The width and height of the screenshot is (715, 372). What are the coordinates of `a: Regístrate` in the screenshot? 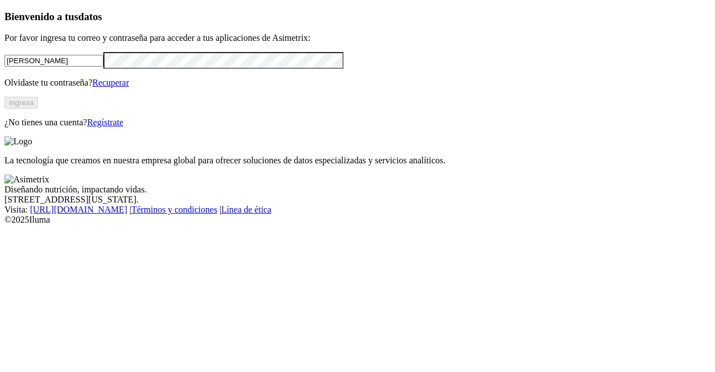 It's located at (105, 122).